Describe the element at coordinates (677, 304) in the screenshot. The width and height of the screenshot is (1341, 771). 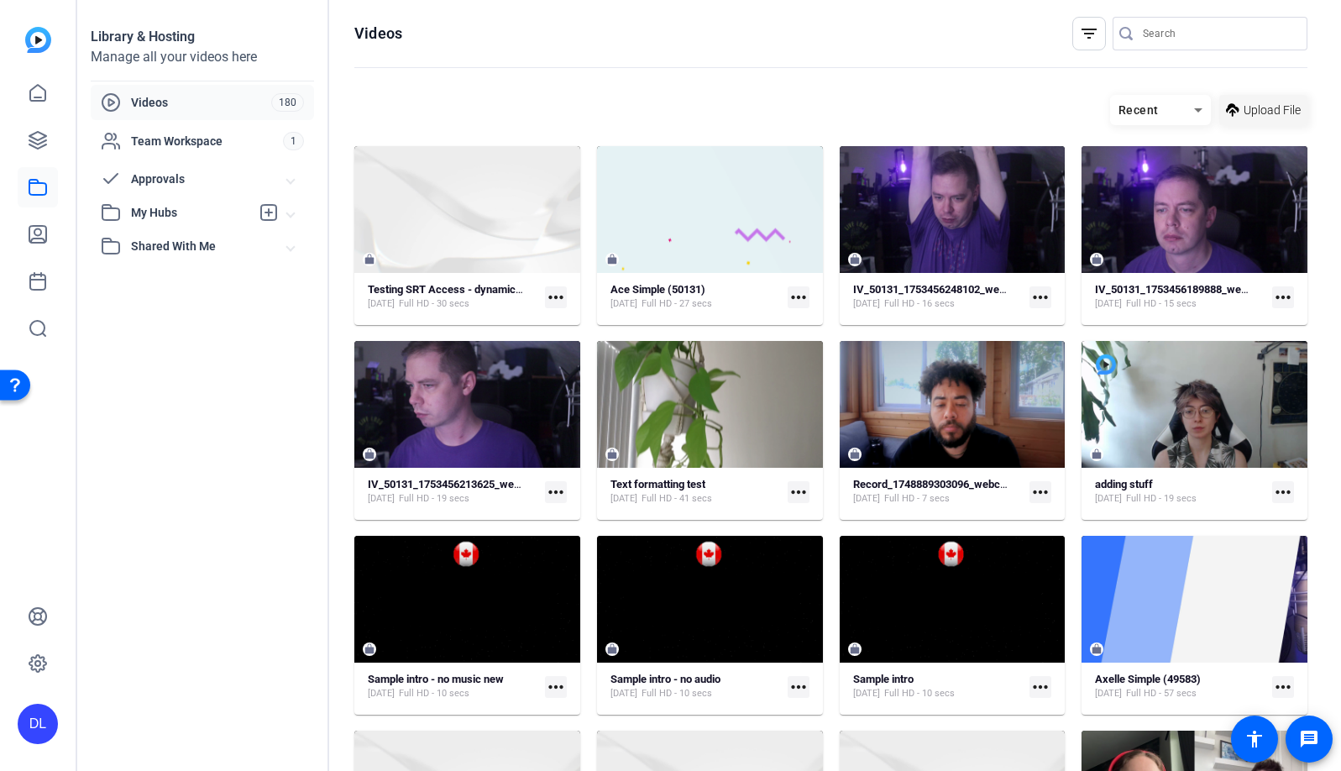
I see `span: Full HD - 27 secs` at that location.